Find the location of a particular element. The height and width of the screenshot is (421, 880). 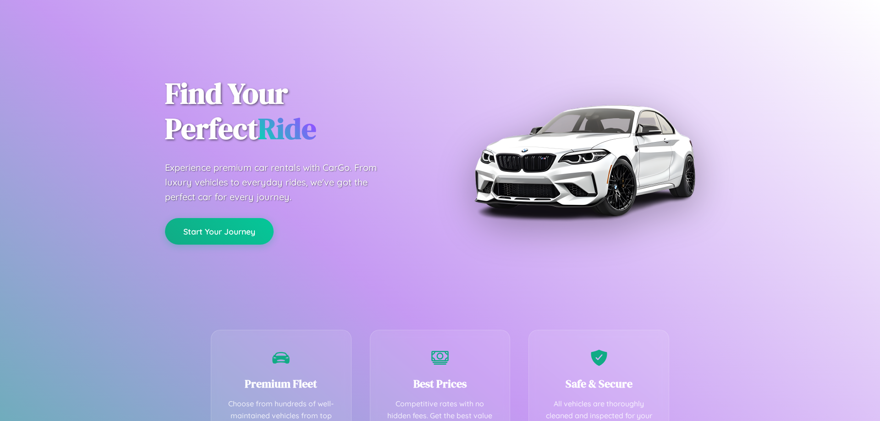

img: Premium BMW car rental vehicle is located at coordinates (584, 160).